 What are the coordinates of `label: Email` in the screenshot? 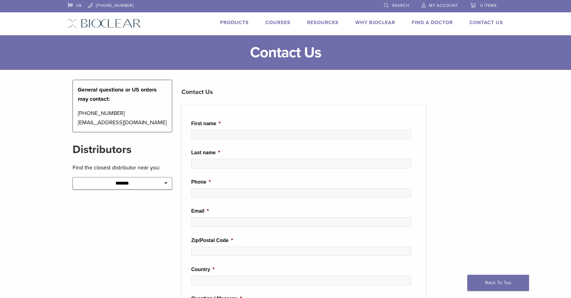 It's located at (200, 211).